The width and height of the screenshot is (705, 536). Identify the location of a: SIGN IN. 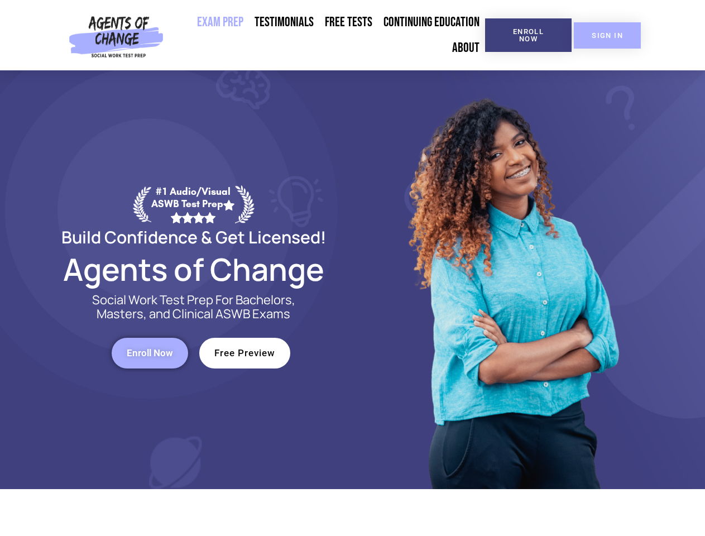
(607, 35).